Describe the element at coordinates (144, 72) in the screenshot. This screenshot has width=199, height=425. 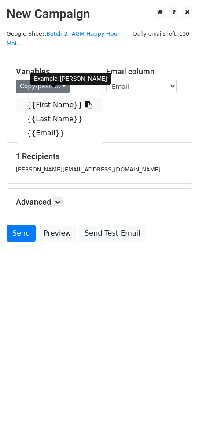
I see `h5: Email column` at that location.